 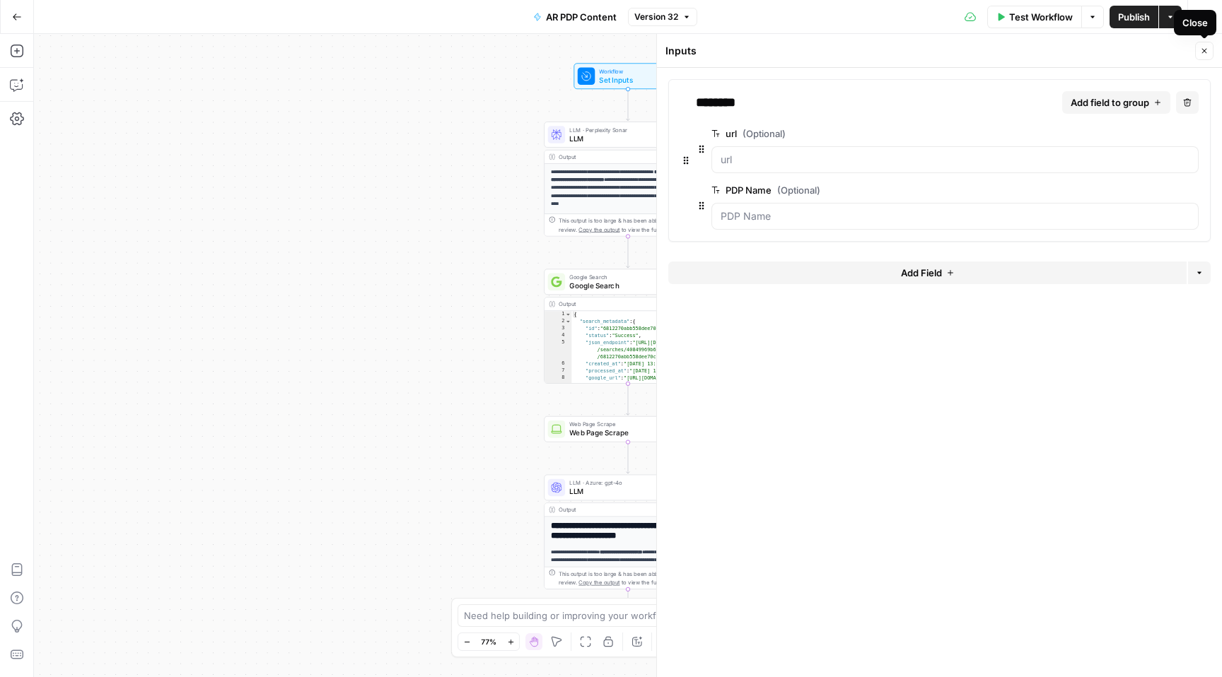 What do you see at coordinates (656, 17) in the screenshot?
I see `span: Version 32` at bounding box center [656, 17].